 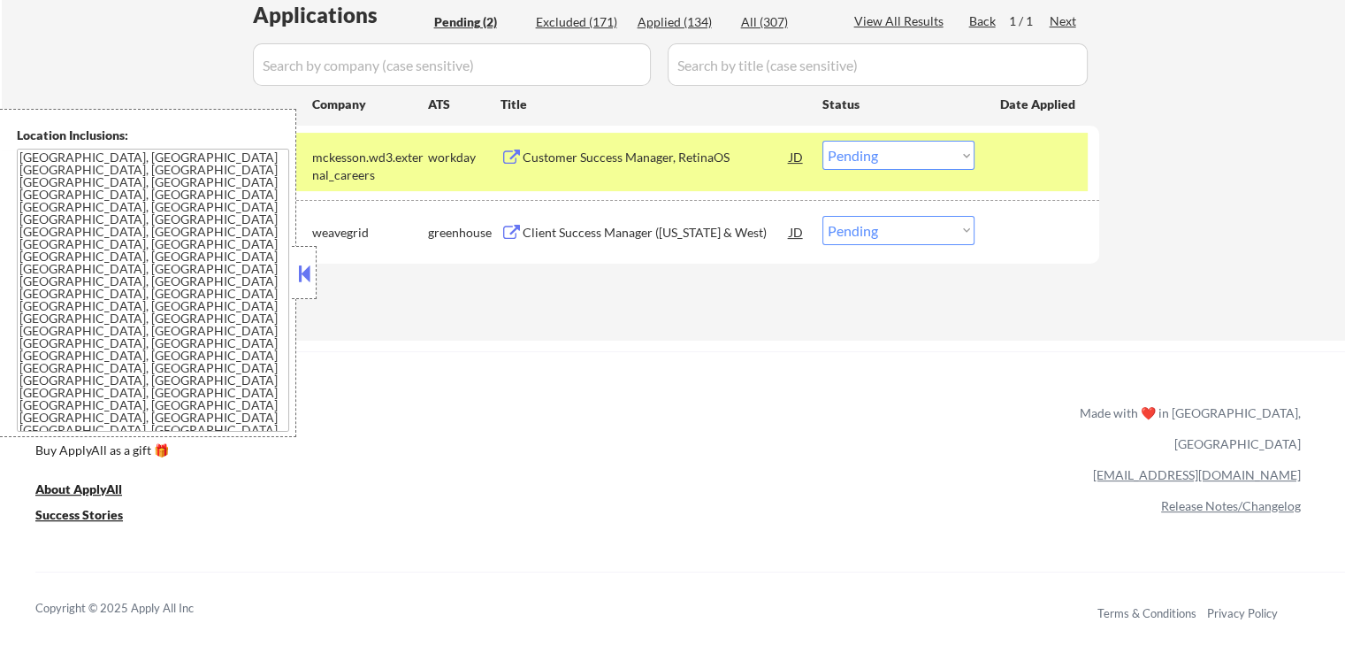 I want to click on div: Copyright © 2025 Apply All Inc, so click(x=137, y=608).